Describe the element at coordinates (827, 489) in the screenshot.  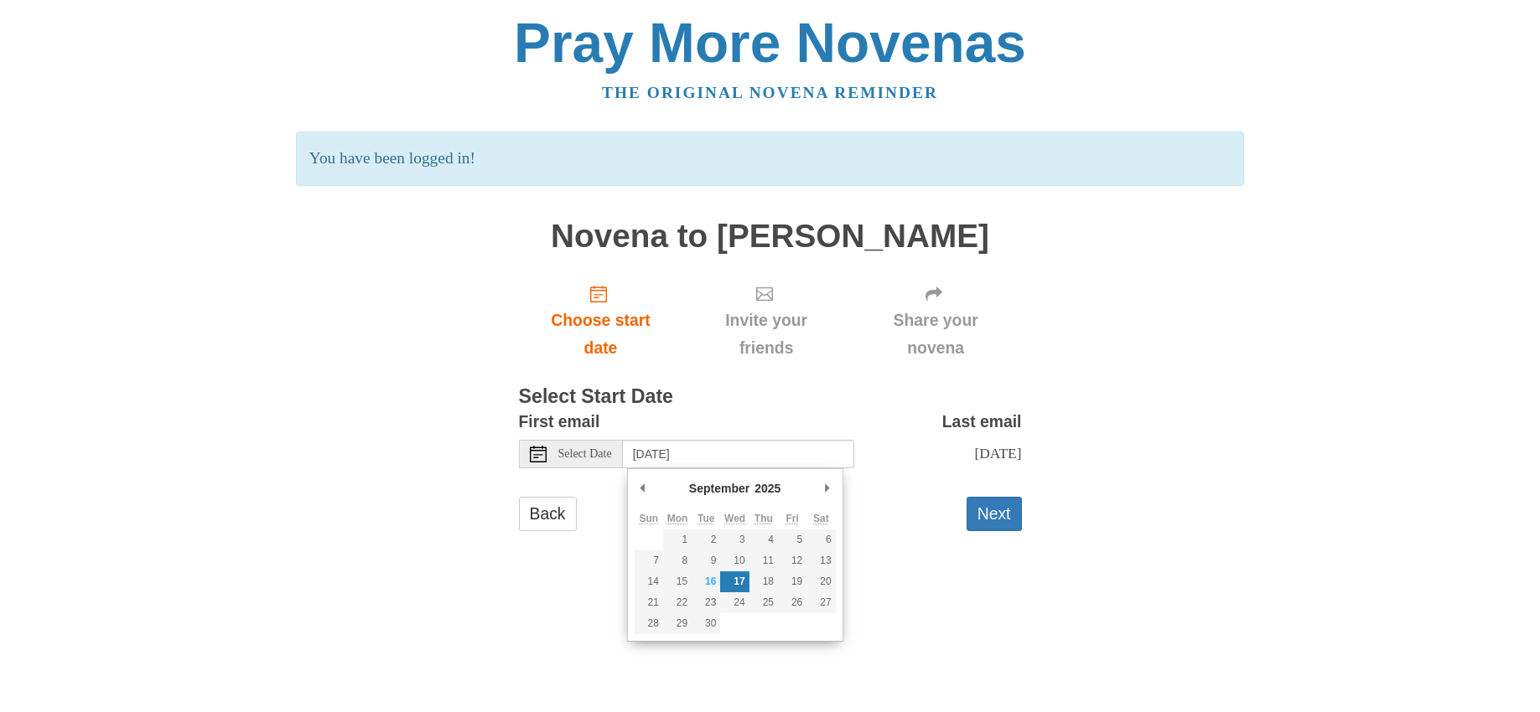
I see `button: Next Month` at that location.